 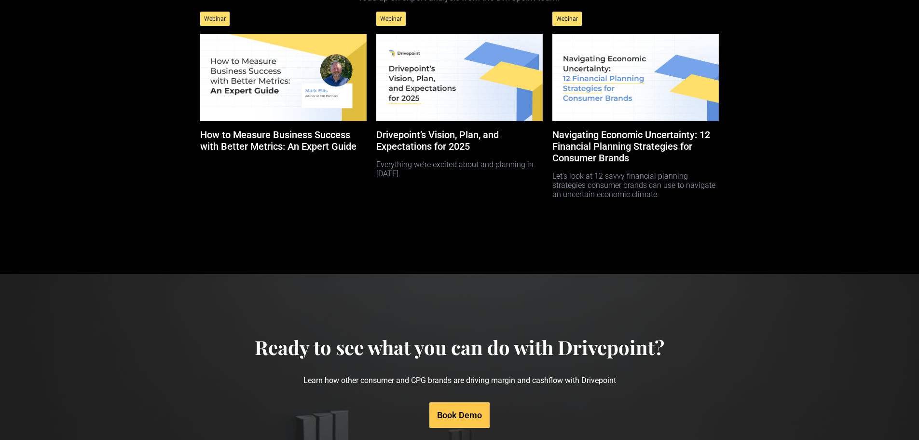 I want to click on p: Learn how other consumer and CPG brands are driving margin and cashflow with Drivepoint, so click(x=459, y=380).